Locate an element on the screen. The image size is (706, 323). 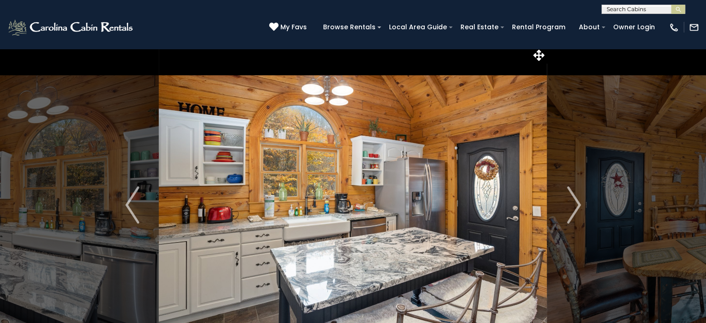
a: Browse Rentals is located at coordinates (349, 27).